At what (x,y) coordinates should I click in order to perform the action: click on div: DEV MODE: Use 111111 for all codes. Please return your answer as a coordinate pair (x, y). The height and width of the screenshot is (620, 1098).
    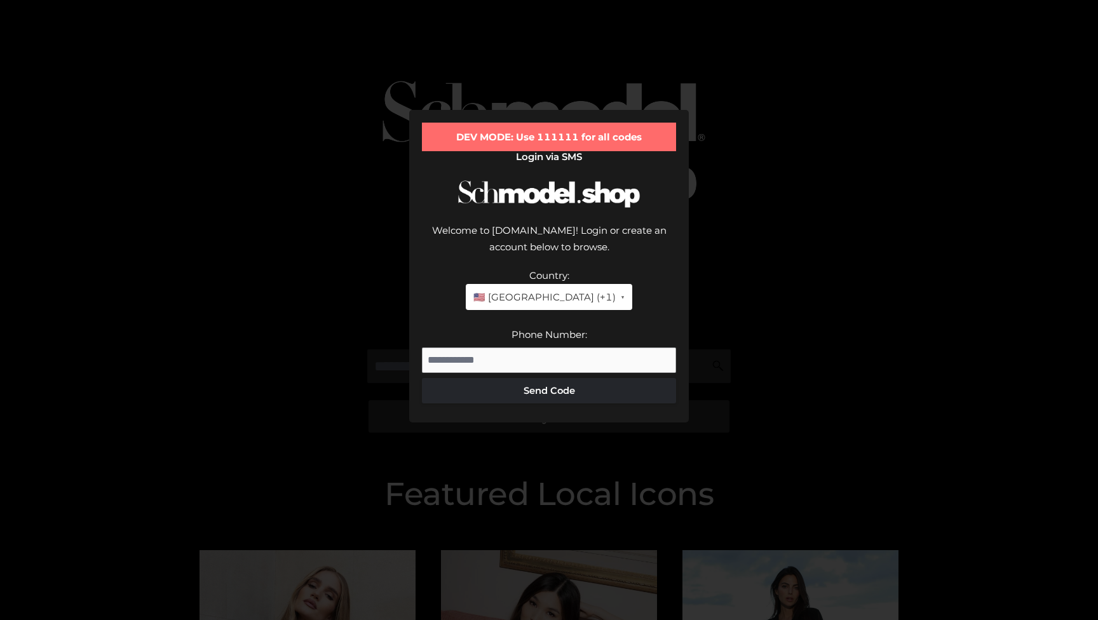
    Looking at the image, I should click on (549, 137).